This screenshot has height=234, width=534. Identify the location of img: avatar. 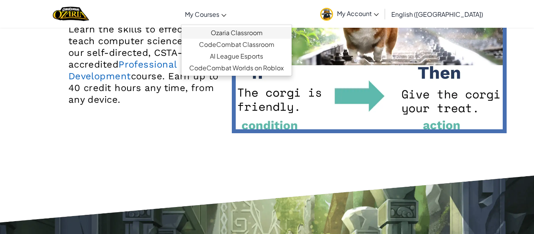
(327, 14).